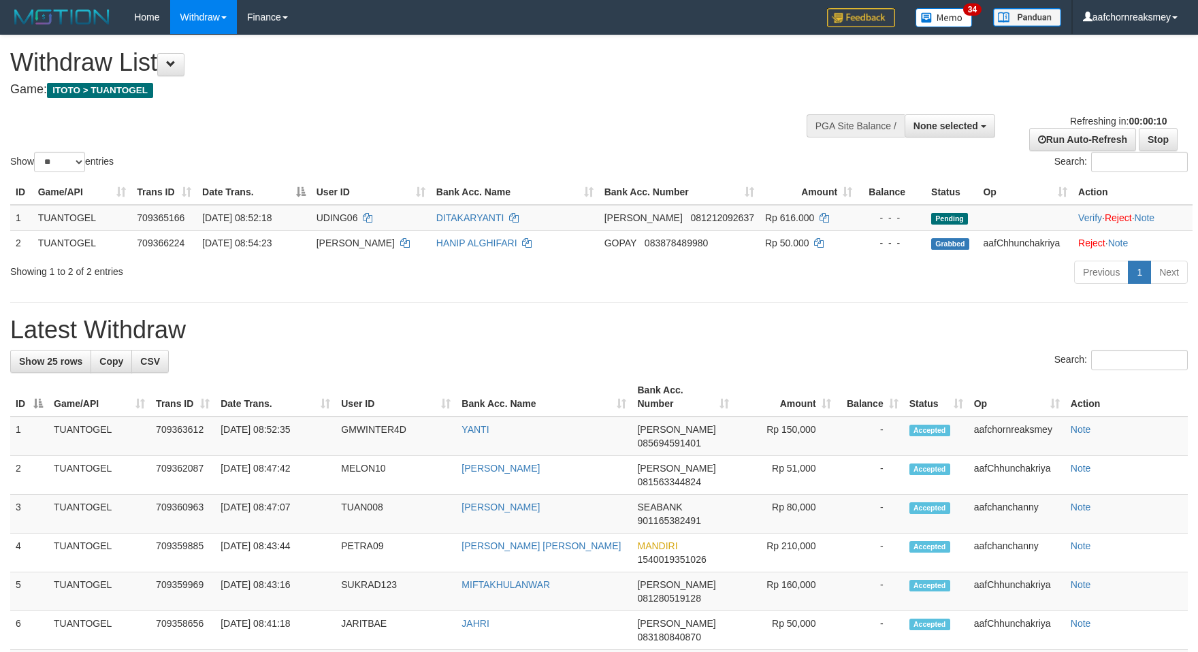 This screenshot has width=1198, height=652. What do you see at coordinates (1140, 272) in the screenshot?
I see `a: 1` at bounding box center [1140, 272].